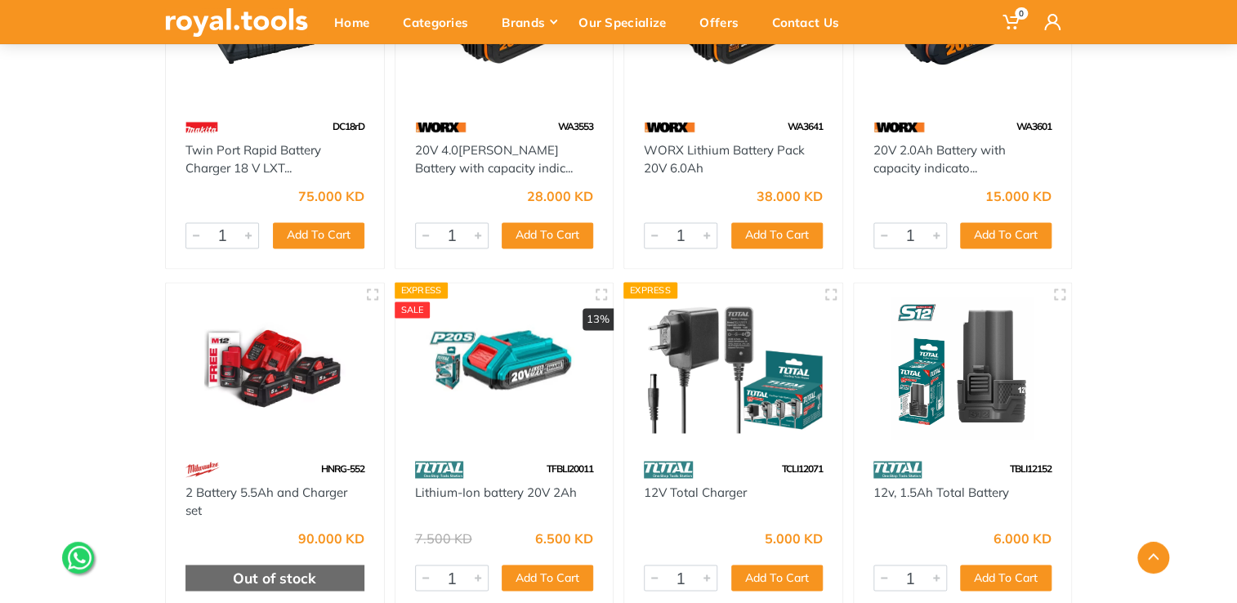  What do you see at coordinates (529, 22) in the screenshot?
I see `div: Brands` at bounding box center [529, 22].